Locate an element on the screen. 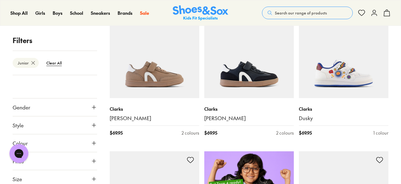 The height and width of the screenshot is (184, 401). span: Colour is located at coordinates (20, 143).